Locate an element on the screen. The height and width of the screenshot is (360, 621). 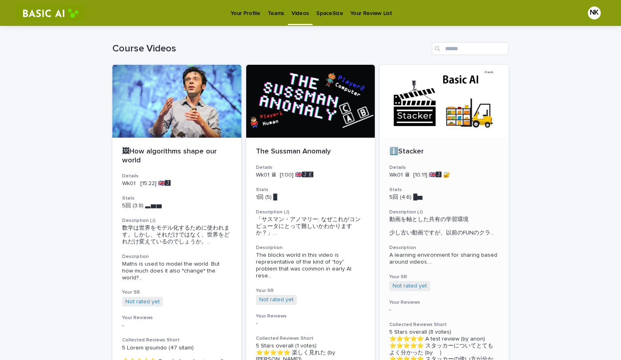
div: 数学は世界をモデル化するために使われます。しかし、それだけではなく、世界をどれだけ変えているのでしょうか。 ブラックボックス」という言葉を耳にすることがありますが、これは実際には理解できない方法... is located at coordinates (177, 235).